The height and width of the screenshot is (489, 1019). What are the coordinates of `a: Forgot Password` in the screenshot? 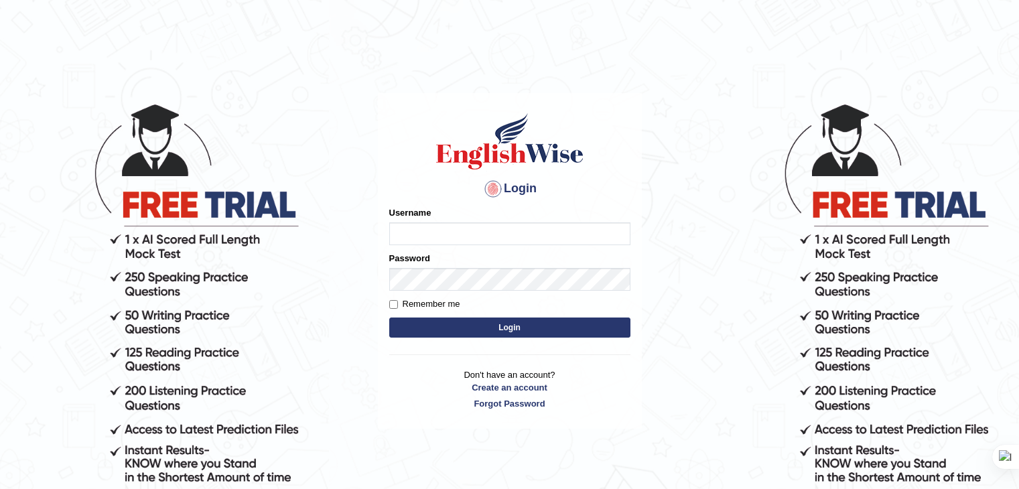 It's located at (510, 403).